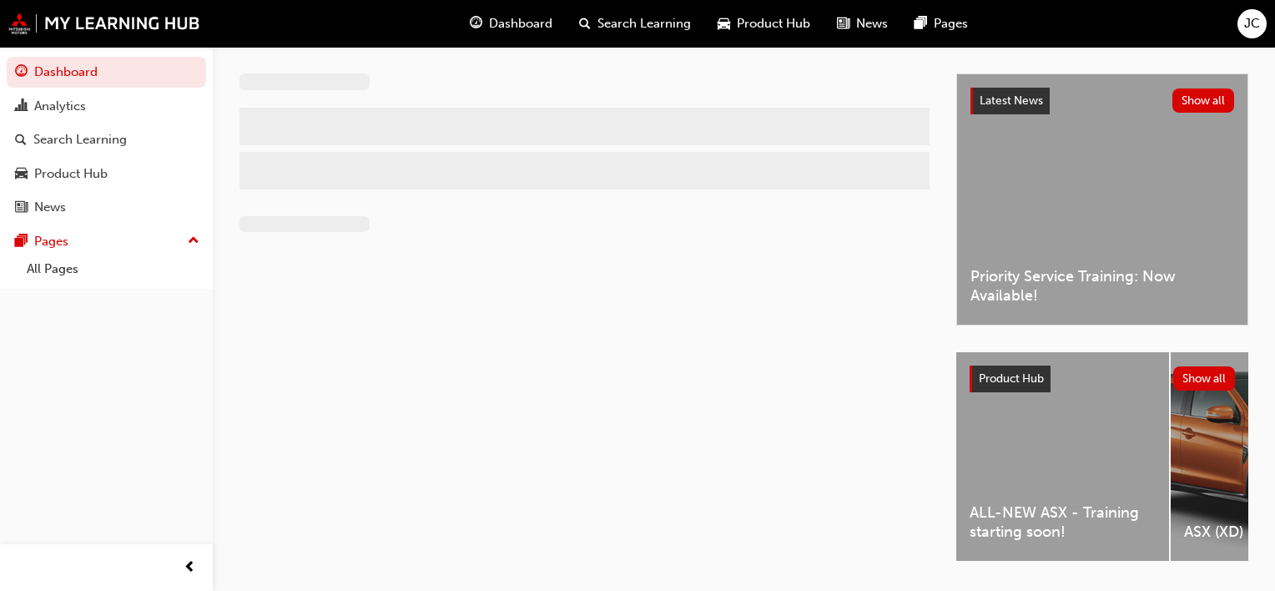  What do you see at coordinates (106, 106) in the screenshot?
I see `a: Analytics` at bounding box center [106, 106].